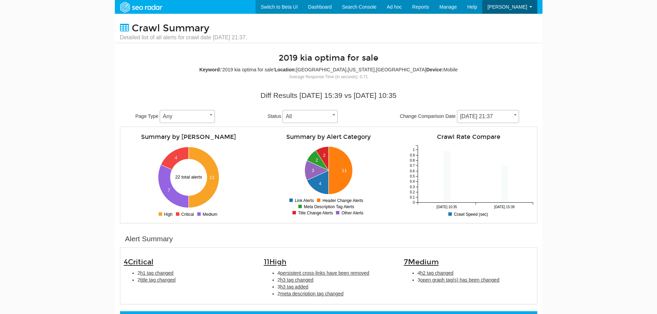 Image resolution: width=657 pixels, height=314 pixels. Describe the element at coordinates (187, 117) in the screenshot. I see `span: Any` at that location.